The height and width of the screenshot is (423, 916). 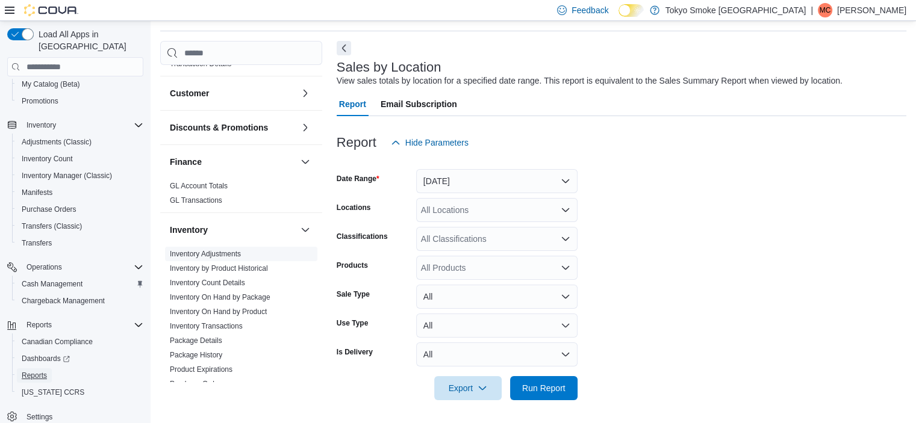 I want to click on button: Hide Parameters, so click(x=429, y=143).